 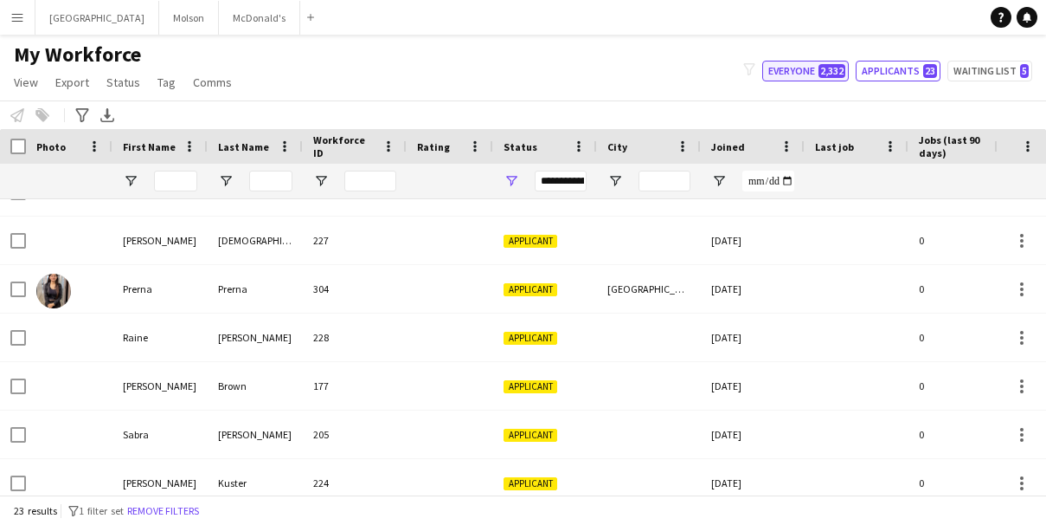 I want to click on span: Export, so click(x=72, y=82).